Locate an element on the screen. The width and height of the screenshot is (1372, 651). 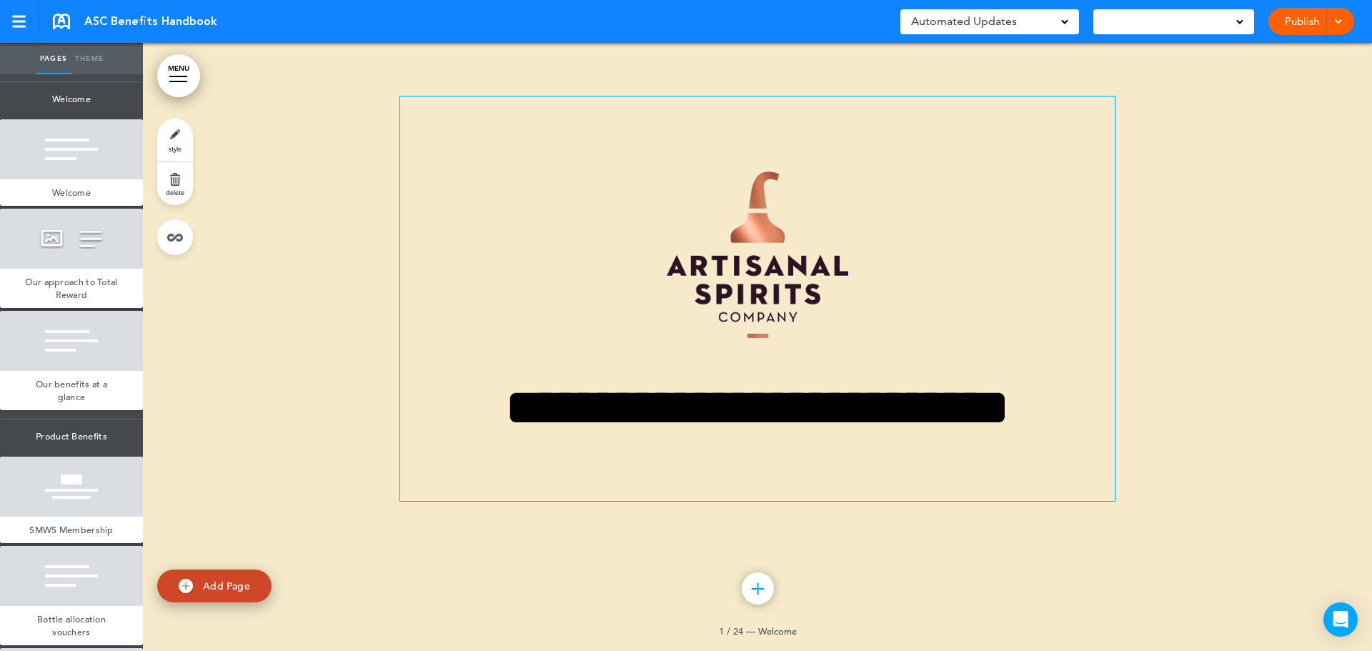
span: Automated Updates is located at coordinates (964, 21).